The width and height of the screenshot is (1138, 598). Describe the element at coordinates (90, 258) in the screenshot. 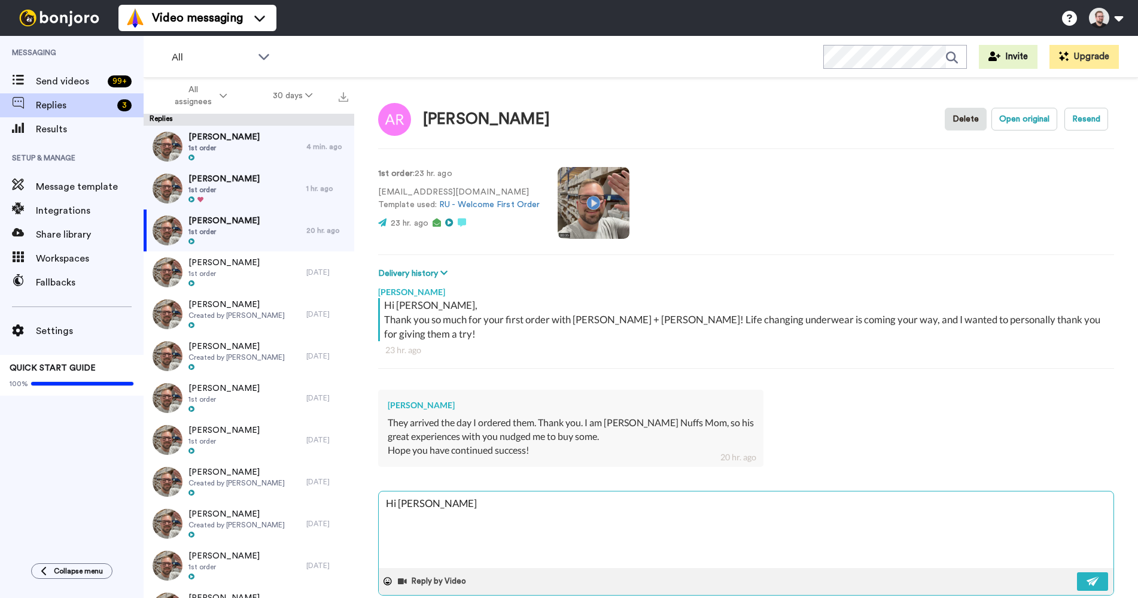

I see `span: Workspaces` at that location.